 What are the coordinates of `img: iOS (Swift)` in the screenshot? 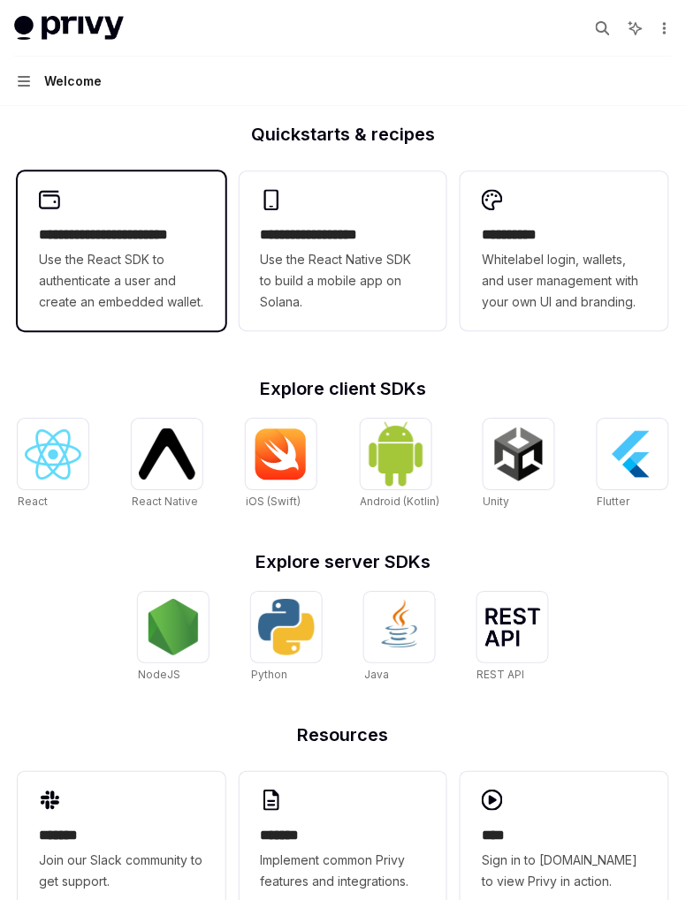 It's located at (281, 455).